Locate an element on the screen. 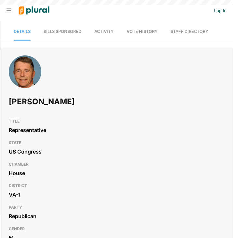 The image size is (233, 238). img: Headshot of Rob Wittman is located at coordinates (25, 75).